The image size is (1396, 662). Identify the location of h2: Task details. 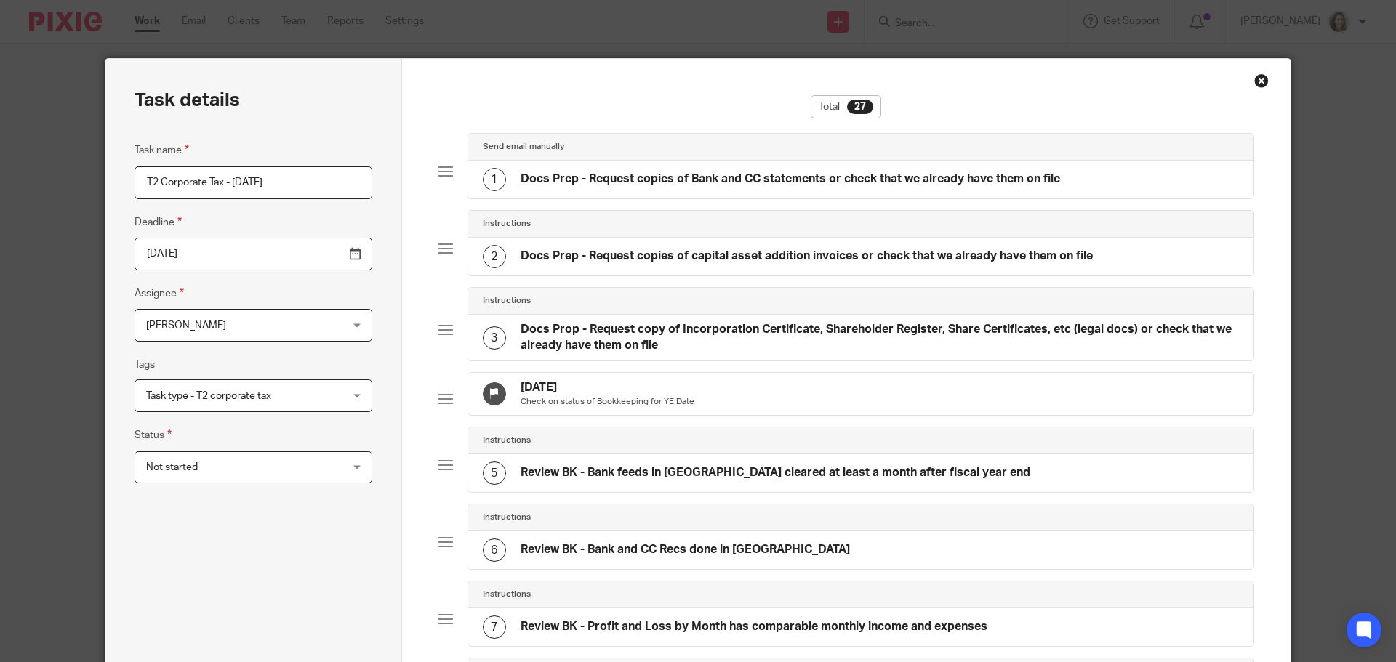
(187, 100).